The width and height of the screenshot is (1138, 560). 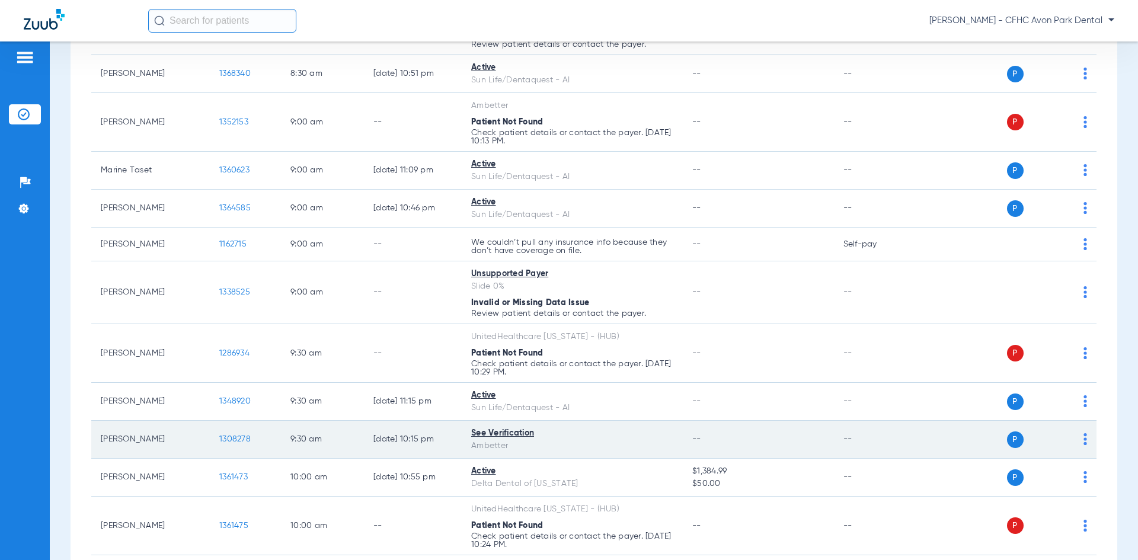 I want to click on span: 1361475, so click(x=234, y=526).